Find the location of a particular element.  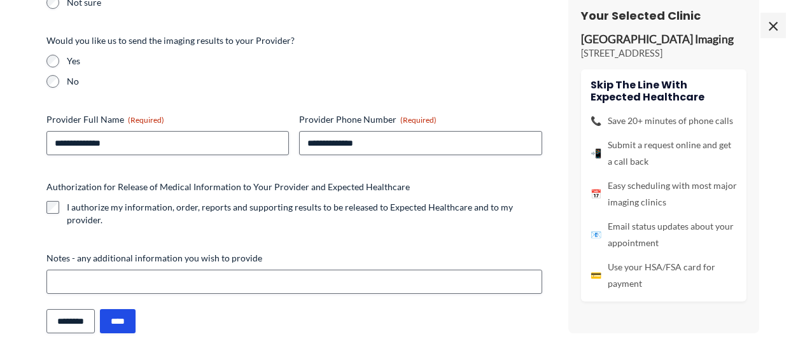

h3: Your Selected Clinic is located at coordinates (663, 15).